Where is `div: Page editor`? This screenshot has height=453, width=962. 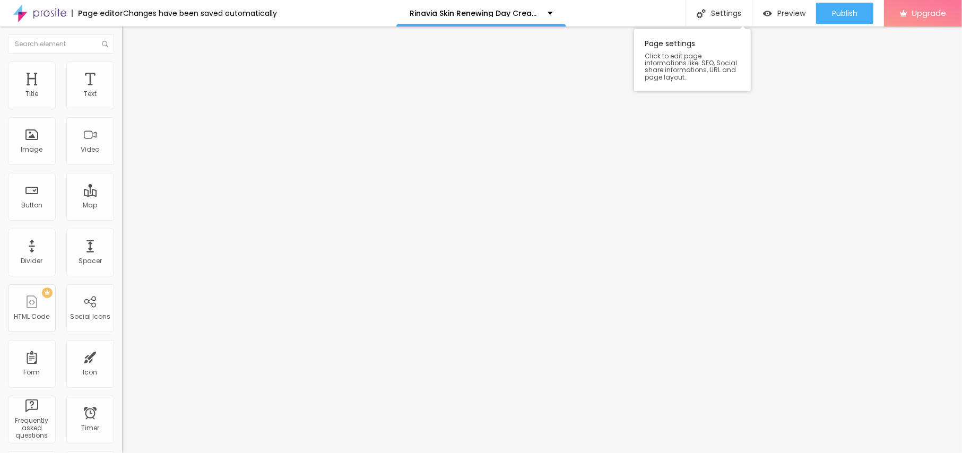
div: Page editor is located at coordinates (97, 13).